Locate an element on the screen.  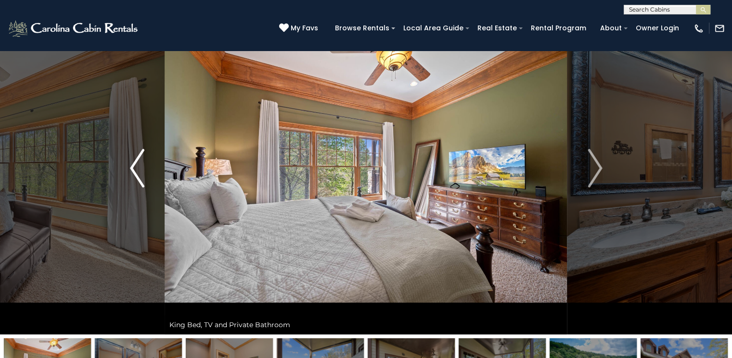
span: My Favs is located at coordinates (304, 28).